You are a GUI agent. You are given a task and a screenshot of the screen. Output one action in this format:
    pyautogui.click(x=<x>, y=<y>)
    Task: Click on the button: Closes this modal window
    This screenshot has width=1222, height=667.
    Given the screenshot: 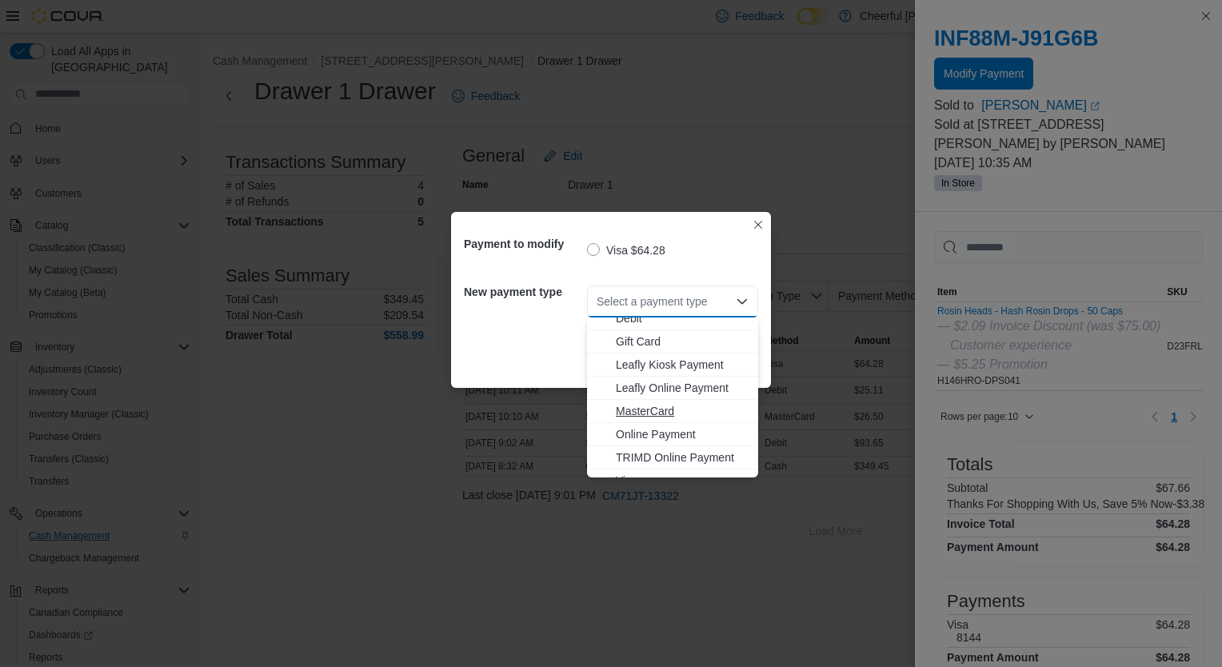 What is the action you would take?
    pyautogui.click(x=758, y=225)
    